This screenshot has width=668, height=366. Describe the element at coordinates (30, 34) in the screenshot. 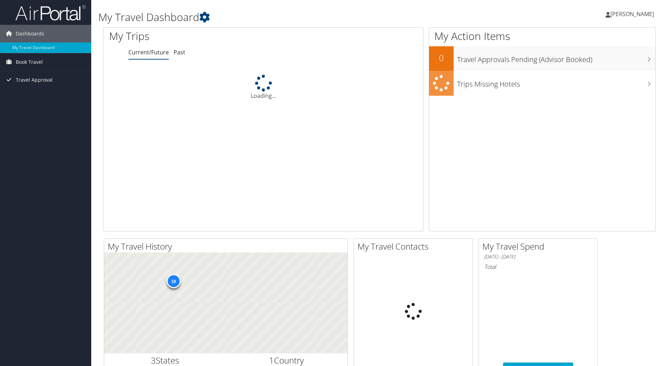

I see `span: Dashboards` at that location.